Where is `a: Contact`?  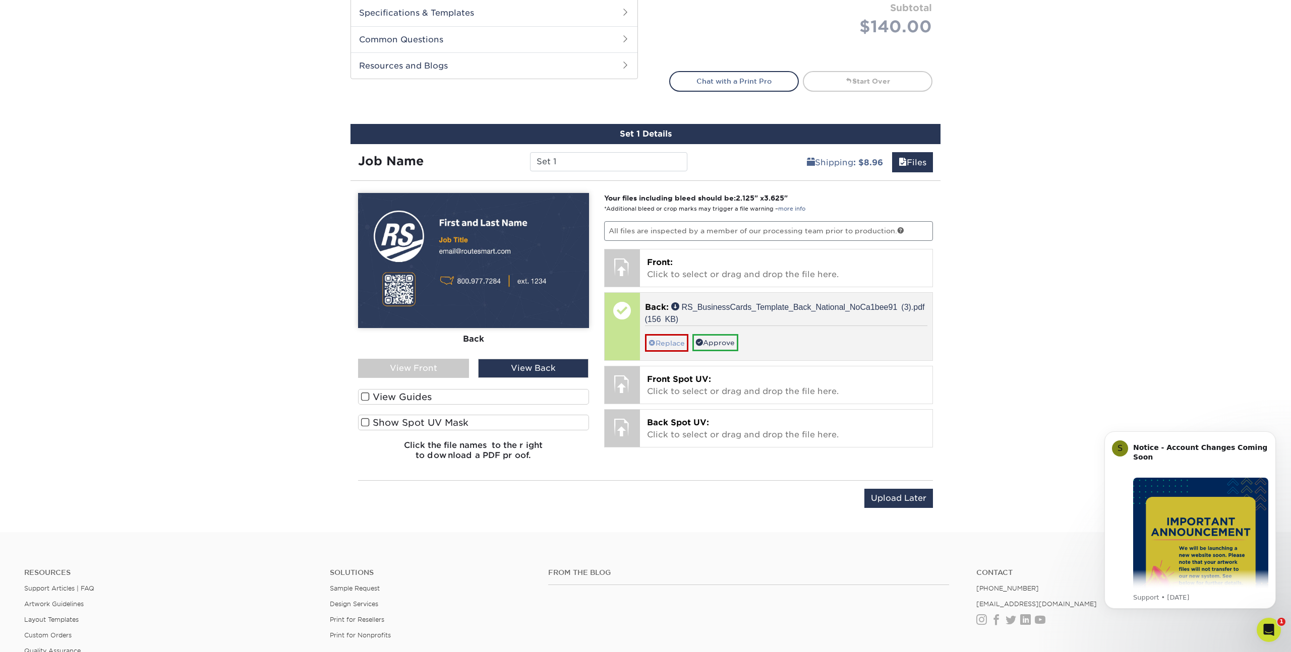 a: Contact is located at coordinates (1121, 573).